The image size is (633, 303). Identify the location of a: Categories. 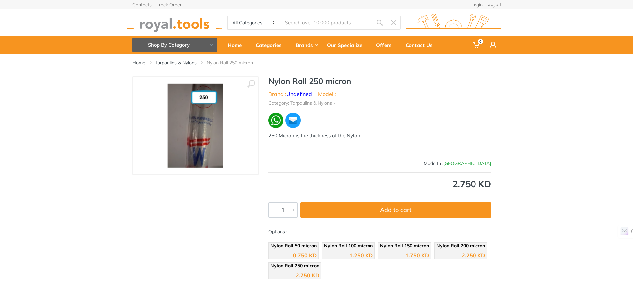
(271, 45).